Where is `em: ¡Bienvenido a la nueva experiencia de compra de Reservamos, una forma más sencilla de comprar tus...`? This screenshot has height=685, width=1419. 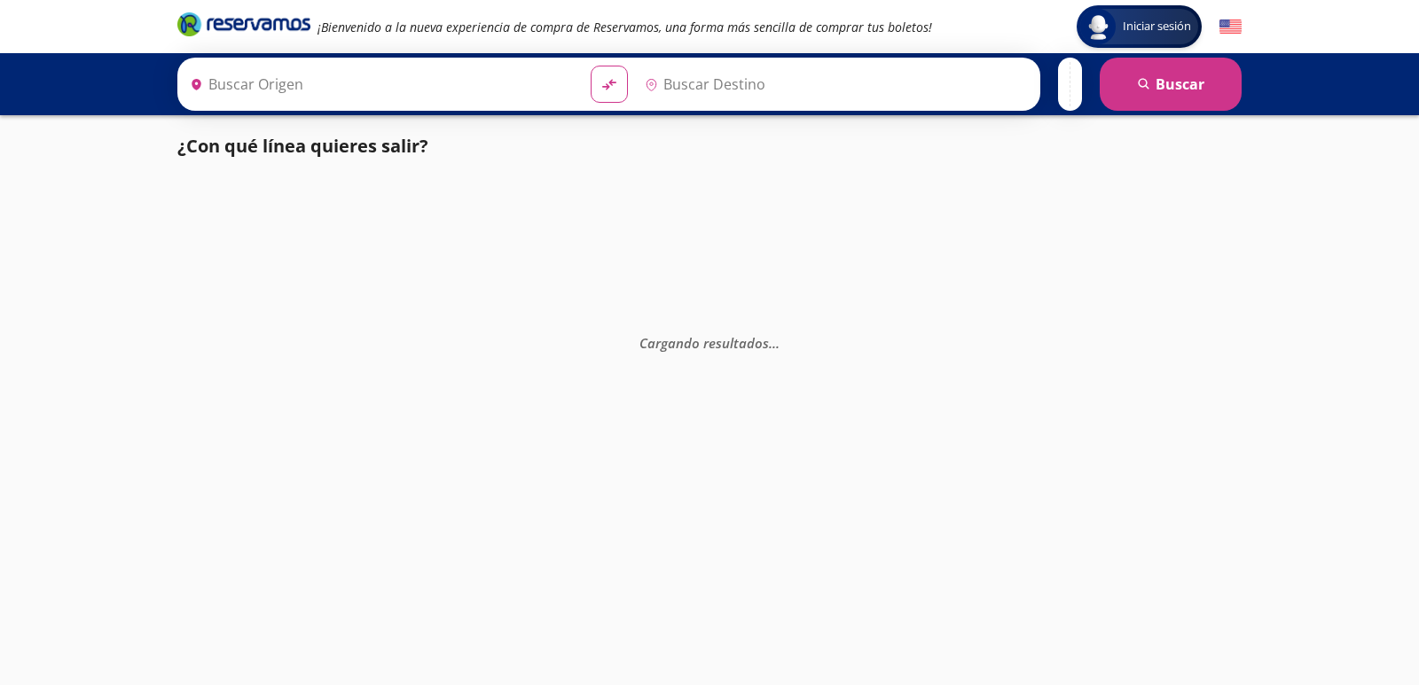
em: ¡Bienvenido a la nueva experiencia de compra de Reservamos, una forma más sencilla de comprar tus... is located at coordinates (624, 27).